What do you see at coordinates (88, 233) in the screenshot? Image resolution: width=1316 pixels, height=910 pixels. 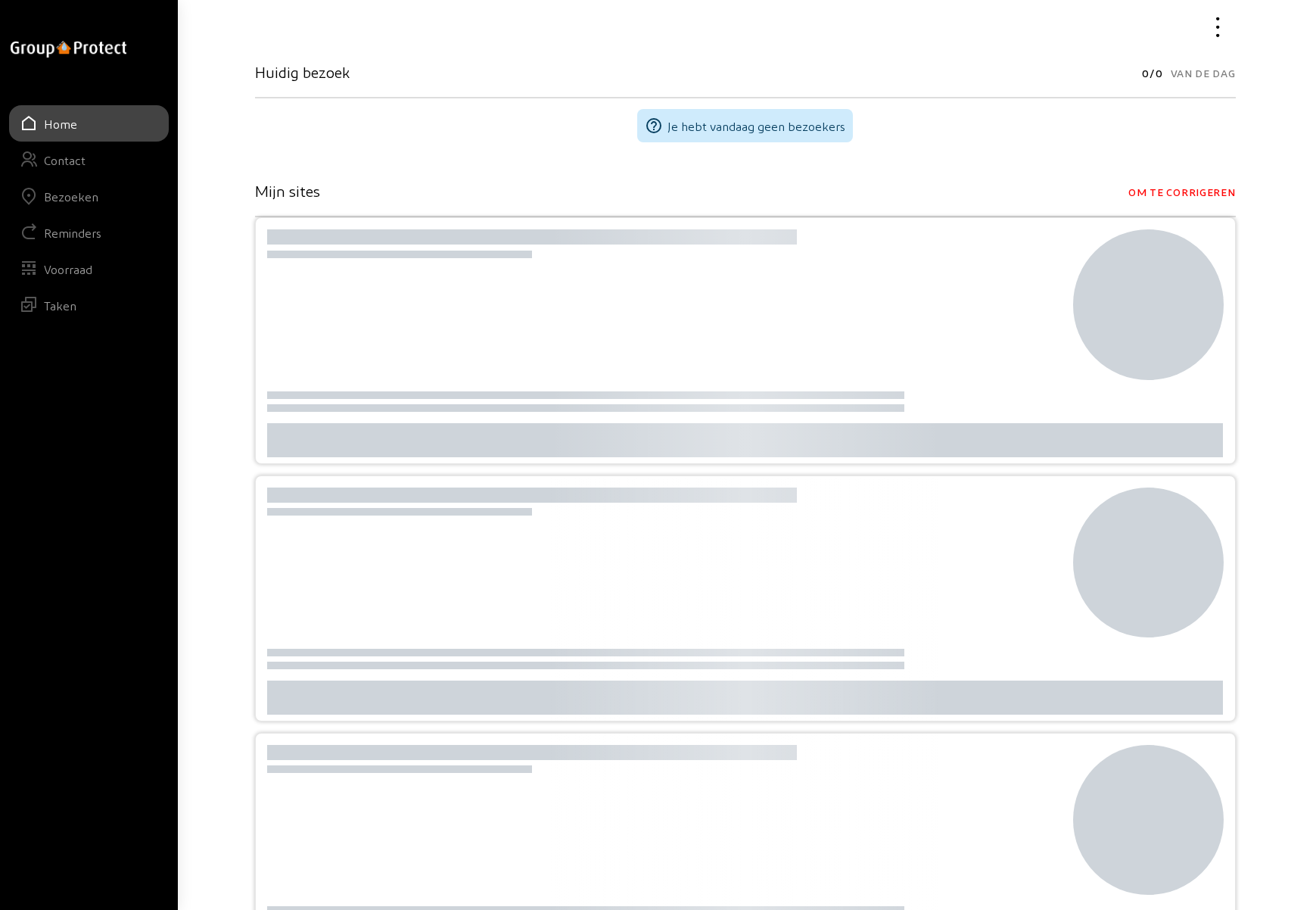 I see `a: Reminders` at bounding box center [88, 233].